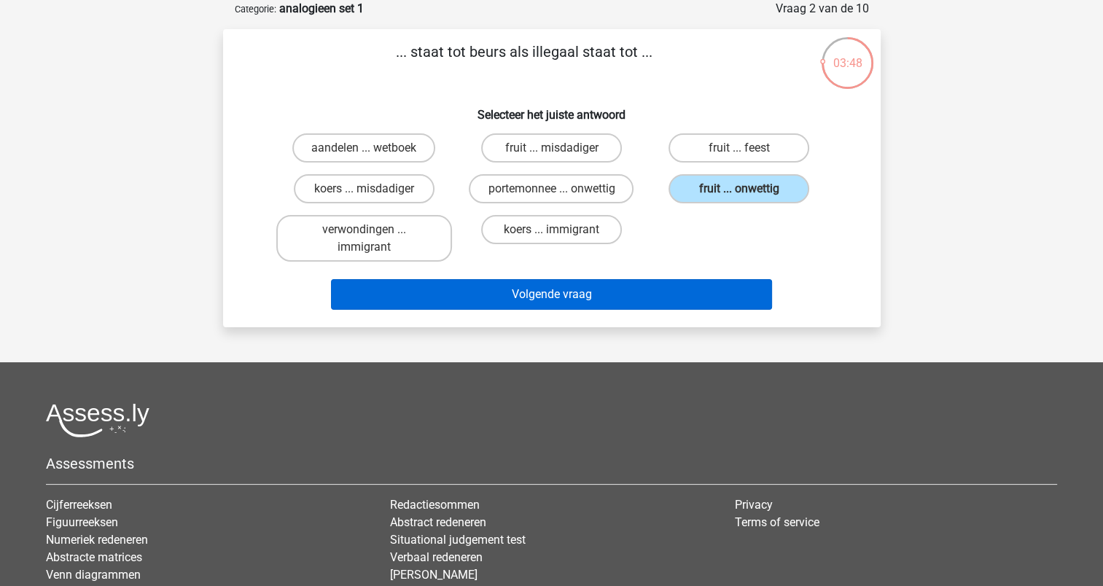 The height and width of the screenshot is (586, 1103). Describe the element at coordinates (435, 505) in the screenshot. I see `a: Redactiesommen` at that location.